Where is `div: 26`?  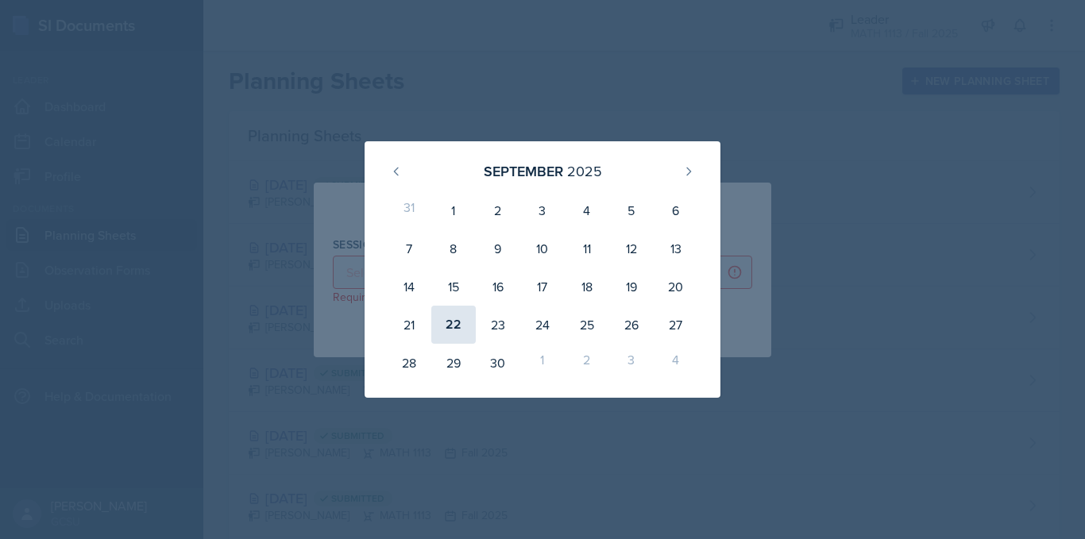 div: 26 is located at coordinates (631, 325).